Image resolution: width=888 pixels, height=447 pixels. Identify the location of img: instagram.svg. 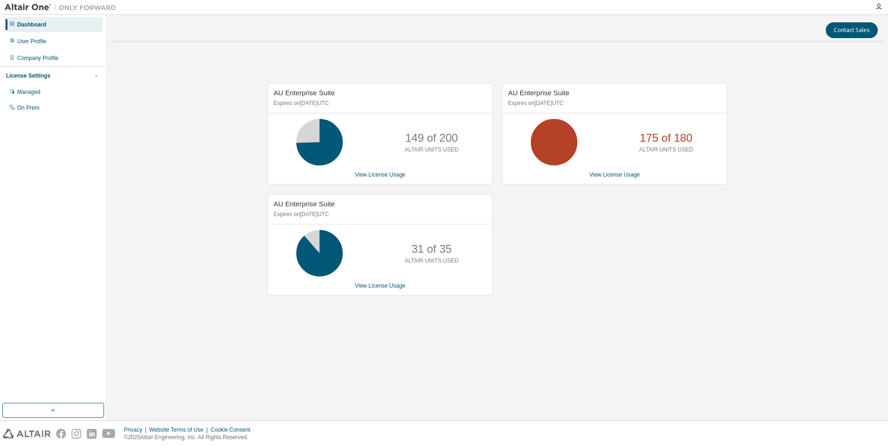
(76, 433).